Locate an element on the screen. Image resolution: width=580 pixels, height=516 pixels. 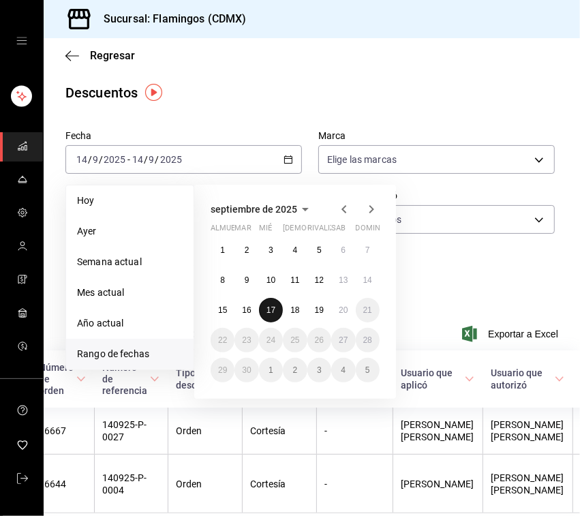
button: 4 de octubre de 2025 is located at coordinates (343, 370).